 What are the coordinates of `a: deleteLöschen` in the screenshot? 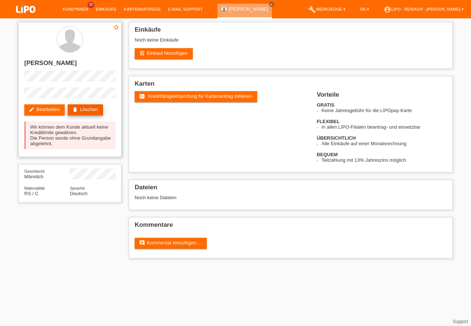 It's located at (85, 110).